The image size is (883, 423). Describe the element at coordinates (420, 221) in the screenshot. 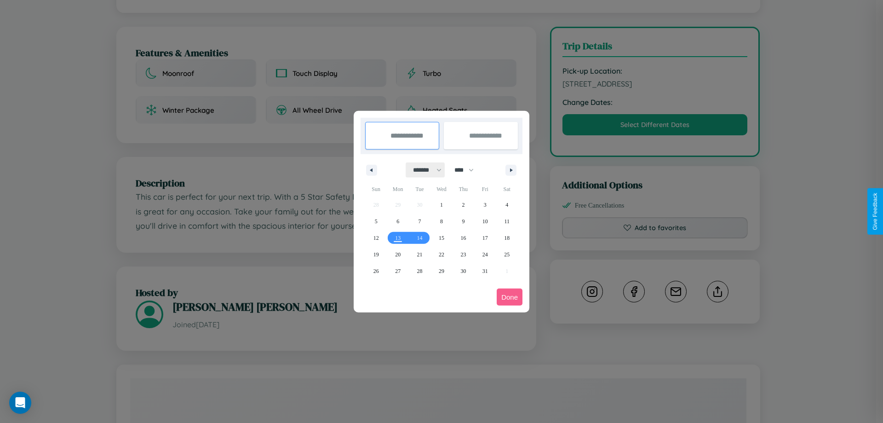

I see `span: 7` at that location.